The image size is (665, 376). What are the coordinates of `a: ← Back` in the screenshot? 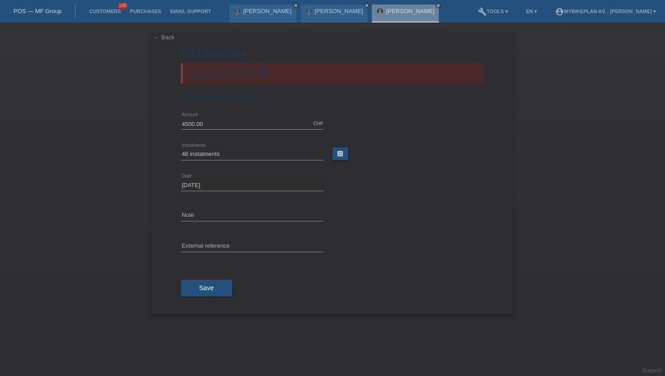 It's located at (164, 37).